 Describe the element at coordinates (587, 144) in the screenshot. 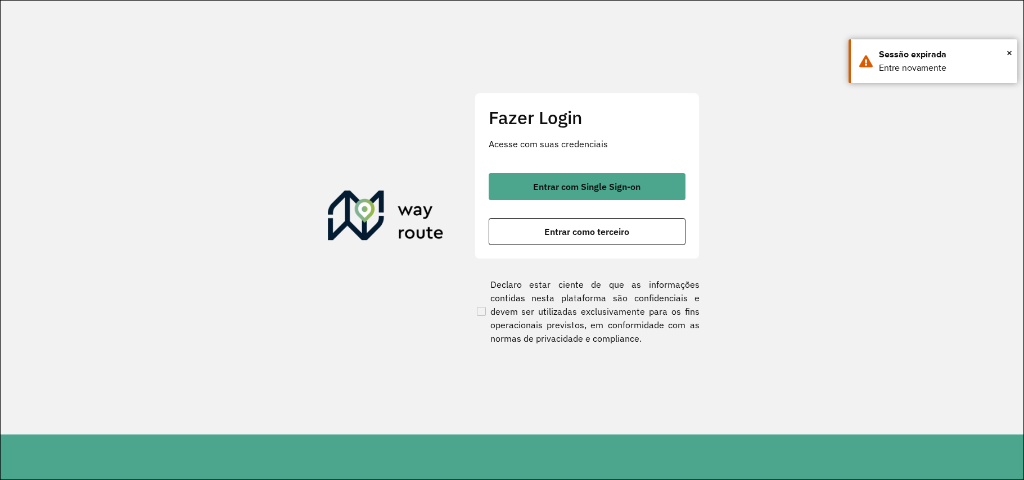

I see `p: Acesse com suas credenciais` at that location.